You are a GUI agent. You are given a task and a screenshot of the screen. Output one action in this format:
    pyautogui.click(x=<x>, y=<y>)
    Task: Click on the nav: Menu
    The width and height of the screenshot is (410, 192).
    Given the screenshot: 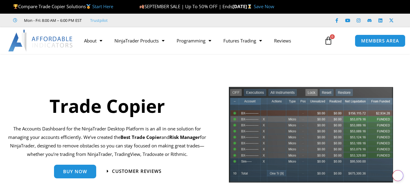 What is the action you would take?
    pyautogui.click(x=199, y=41)
    